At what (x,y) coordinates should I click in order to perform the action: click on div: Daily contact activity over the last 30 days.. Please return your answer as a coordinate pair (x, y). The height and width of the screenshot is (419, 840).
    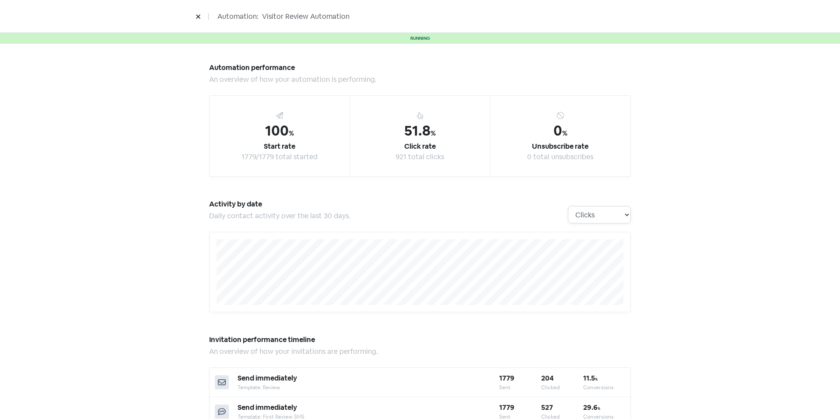
    Looking at the image, I should click on (389, 216).